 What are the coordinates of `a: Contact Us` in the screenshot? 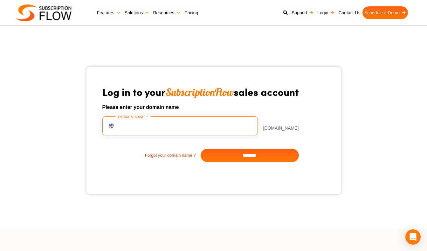 It's located at (349, 13).